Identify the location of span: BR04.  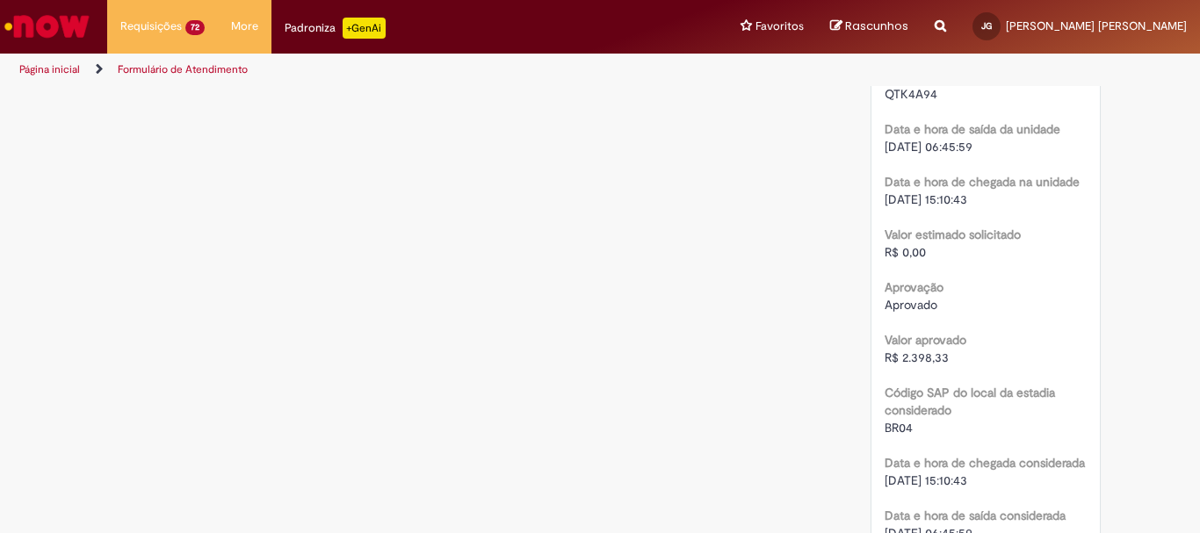
(899, 428).